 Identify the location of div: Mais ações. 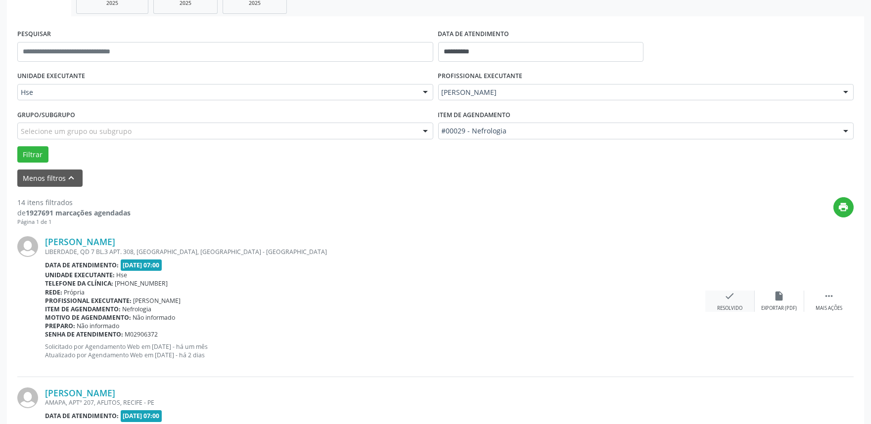
(829, 309).